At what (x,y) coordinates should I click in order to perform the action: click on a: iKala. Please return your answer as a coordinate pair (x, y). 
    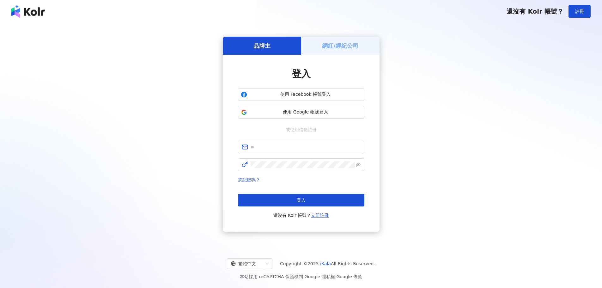
    Looking at the image, I should click on (326, 264).